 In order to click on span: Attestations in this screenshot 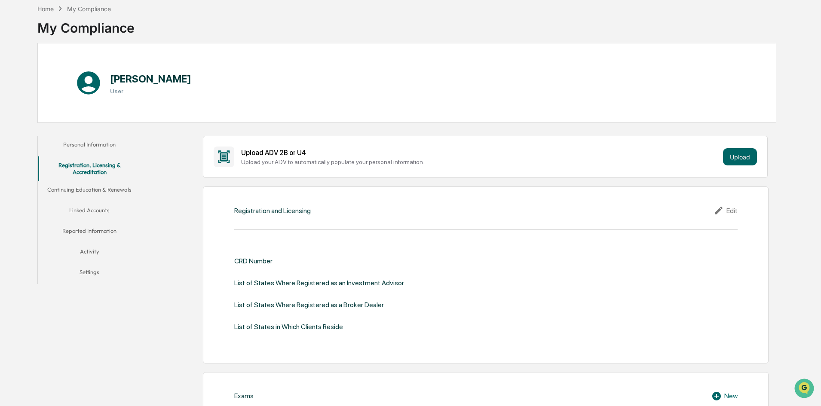, I will do `click(89, 113)`.